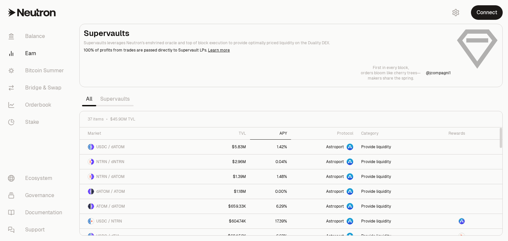  What do you see at coordinates (37, 36) in the screenshot?
I see `a: Balance` at bounding box center [37, 36].